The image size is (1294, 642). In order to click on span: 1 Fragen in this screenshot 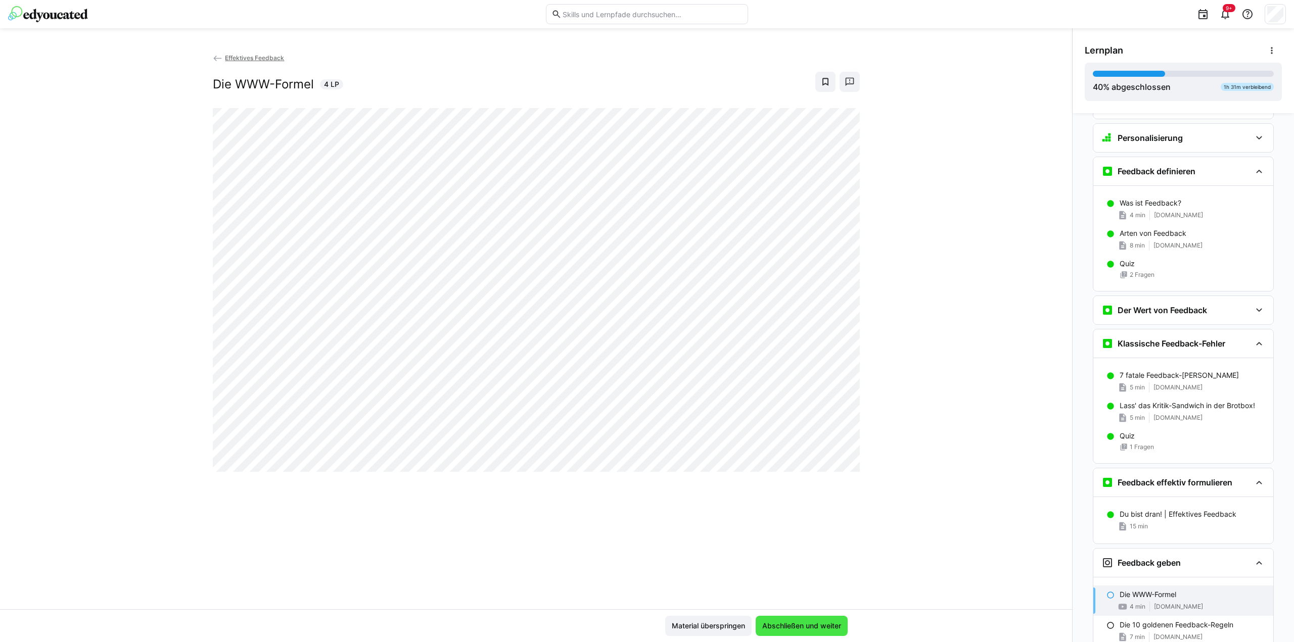, I will do `click(1142, 447)`.